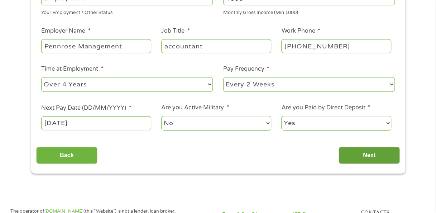 This screenshot has height=213, width=436. What do you see at coordinates (175, 31) in the screenshot?
I see `label: Job Title` at bounding box center [175, 31].